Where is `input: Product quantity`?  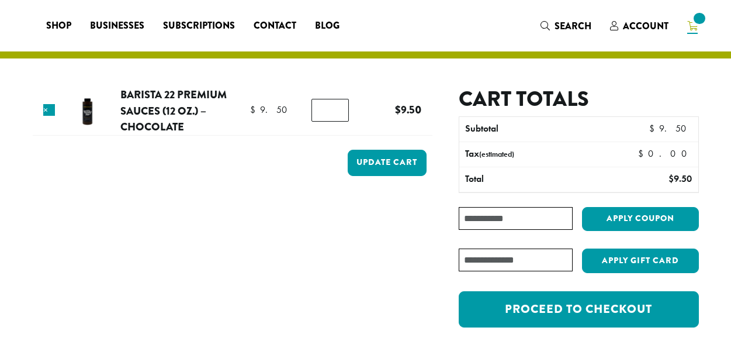
input: Product quantity is located at coordinates (330, 110).